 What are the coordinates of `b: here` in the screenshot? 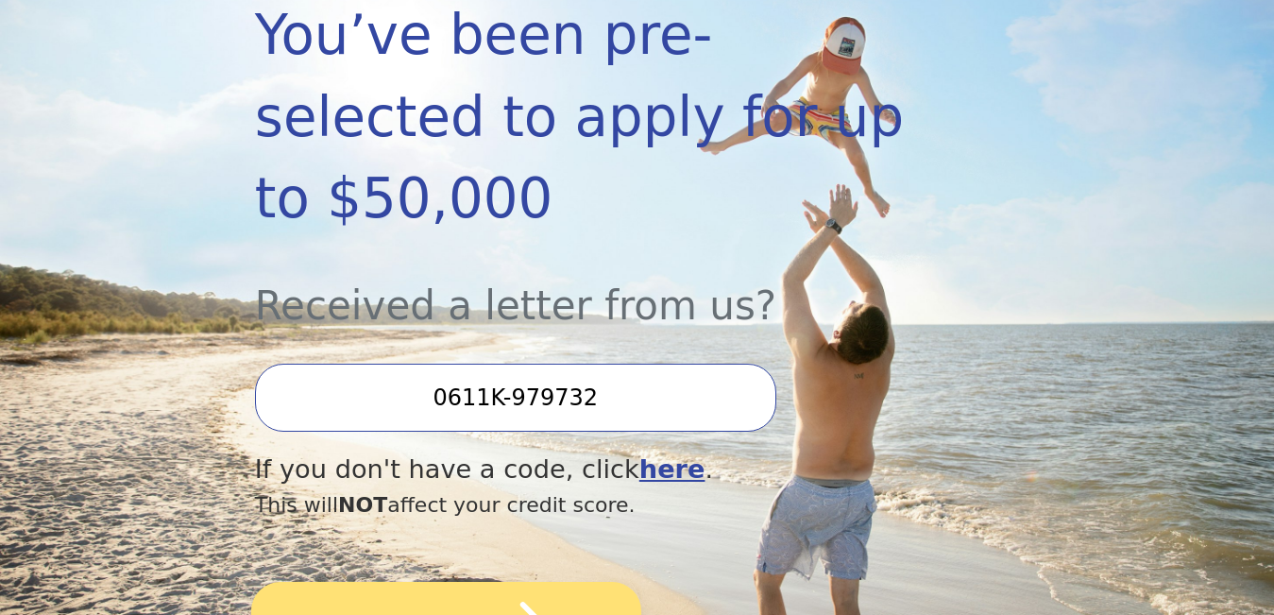 It's located at (672, 468).